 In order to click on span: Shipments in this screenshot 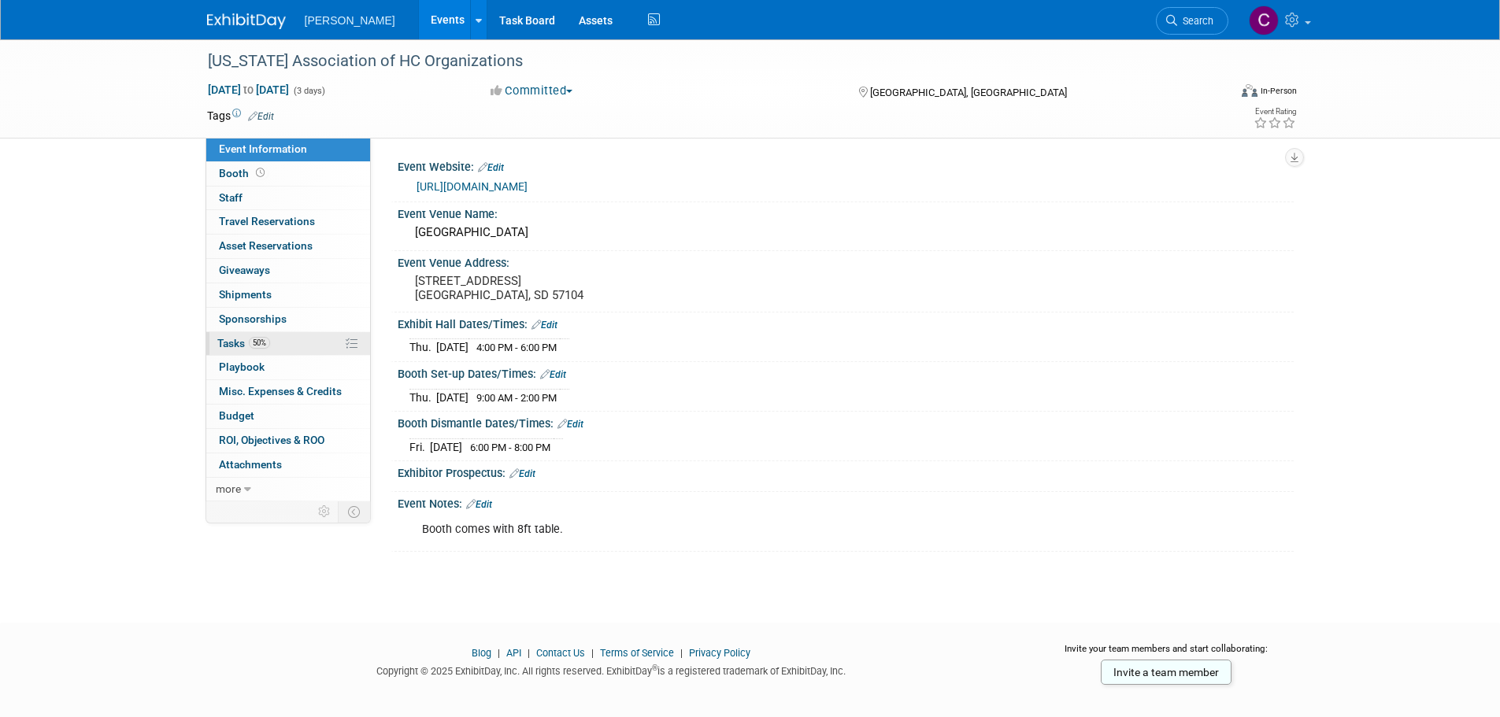, I will do `click(245, 295)`.